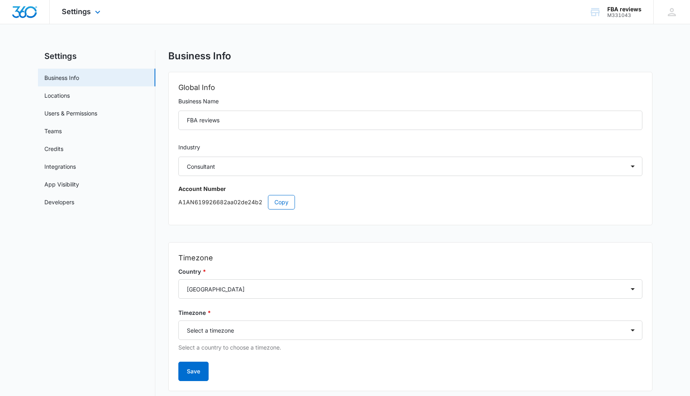 The image size is (690, 396). What do you see at coordinates (76, 11) in the screenshot?
I see `span: Settings` at bounding box center [76, 11].